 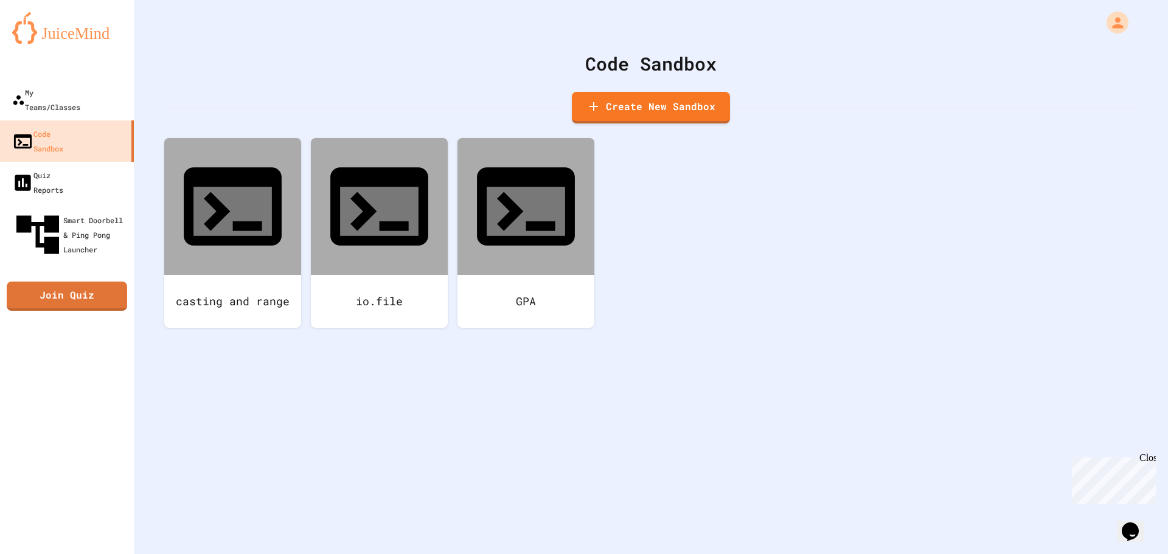 I want to click on a: Create New Sandbox, so click(x=651, y=108).